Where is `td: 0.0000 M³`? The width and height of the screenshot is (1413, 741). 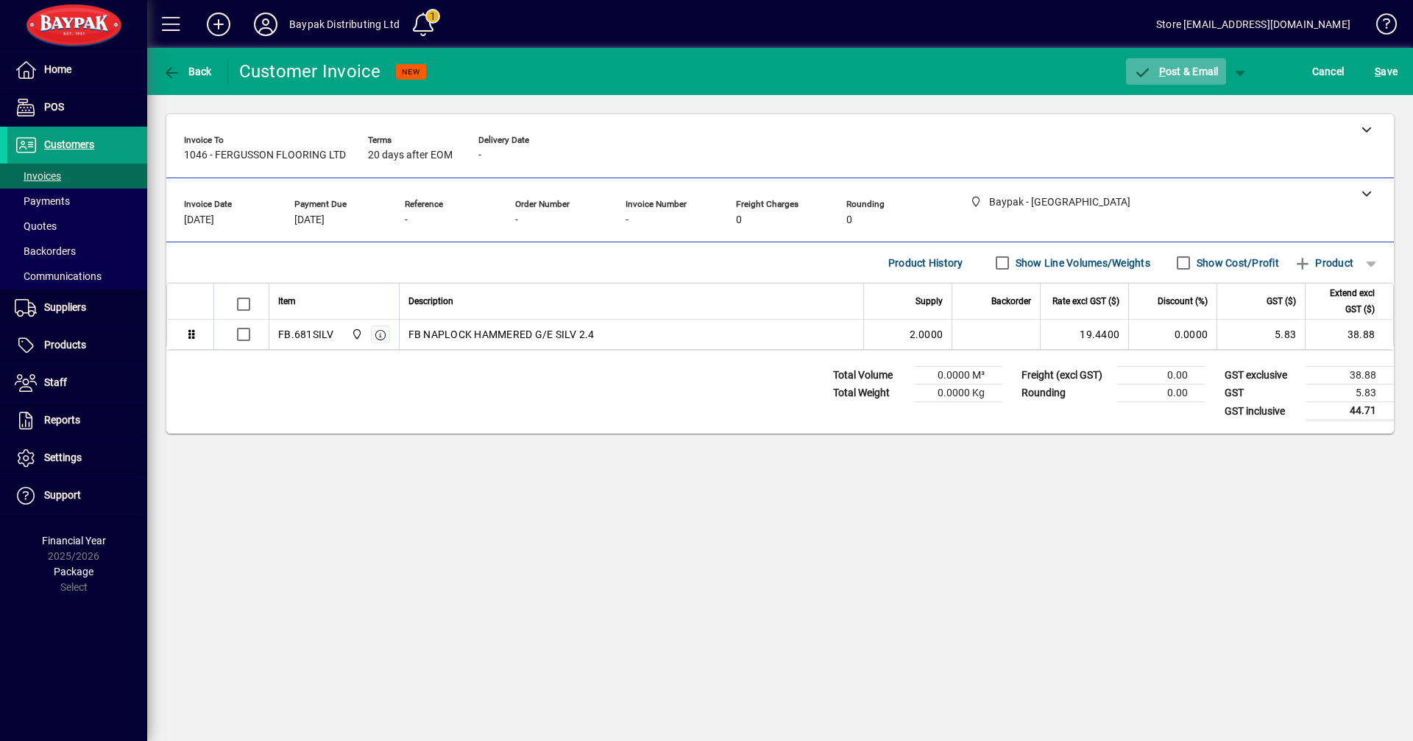 td: 0.0000 M³ is located at coordinates (958, 375).